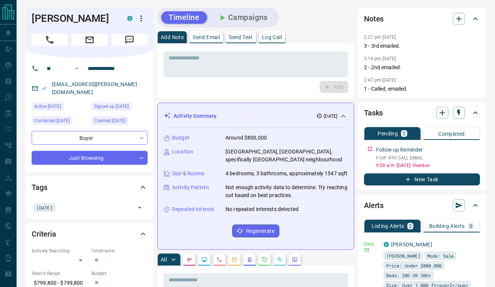  What do you see at coordinates (119, 274) in the screenshot?
I see `p: Budget:` at bounding box center [119, 274].